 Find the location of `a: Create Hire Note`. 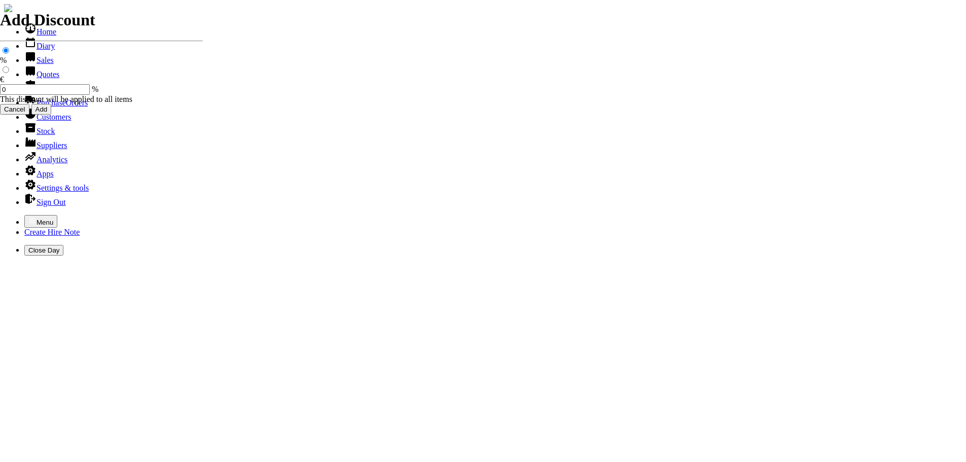

a: Create Hire Note is located at coordinates (52, 232).